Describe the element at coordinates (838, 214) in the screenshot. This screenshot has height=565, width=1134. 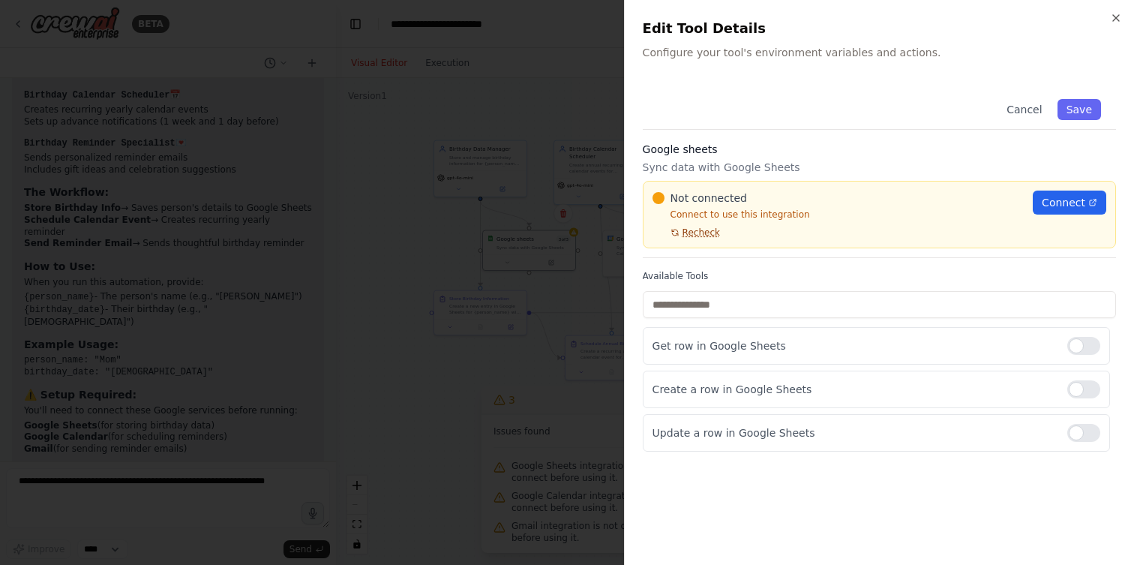
I see `p: Connect to use this integration` at that location.